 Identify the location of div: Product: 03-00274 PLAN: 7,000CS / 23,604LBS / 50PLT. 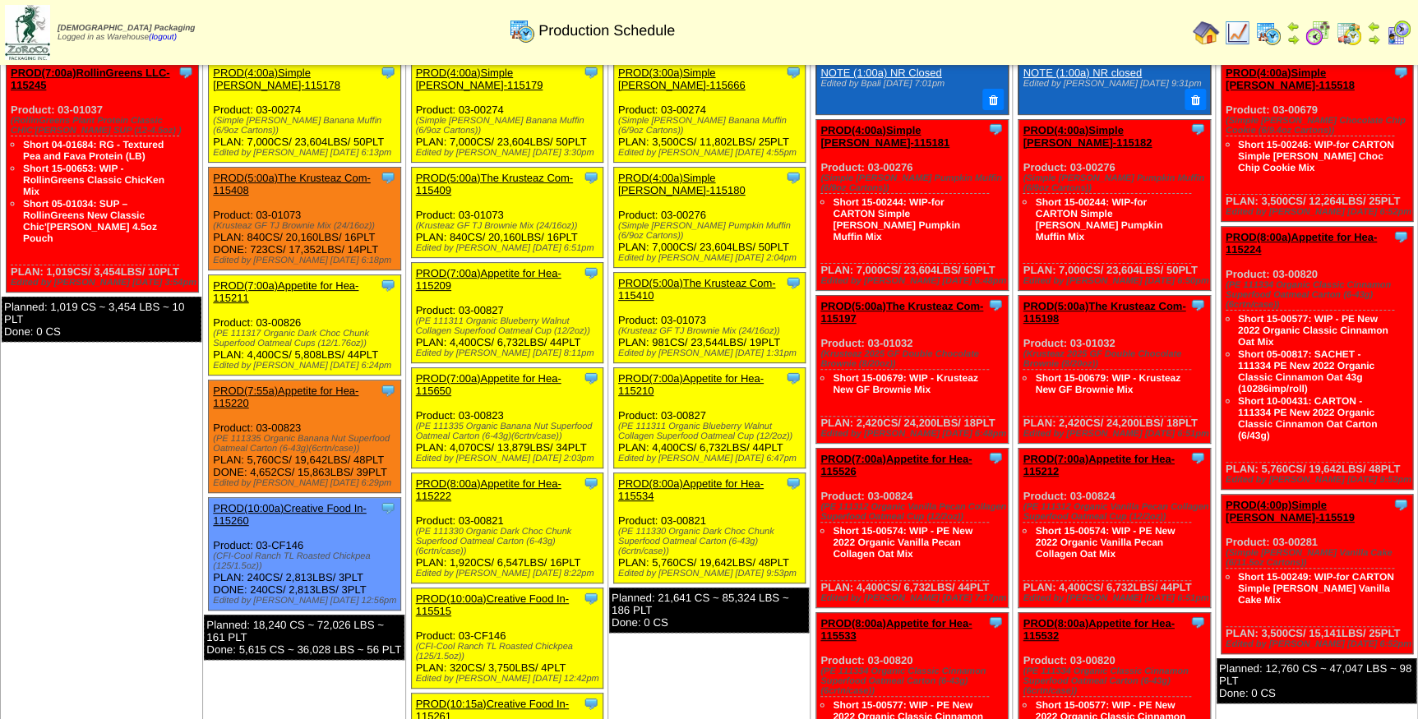
(305, 113).